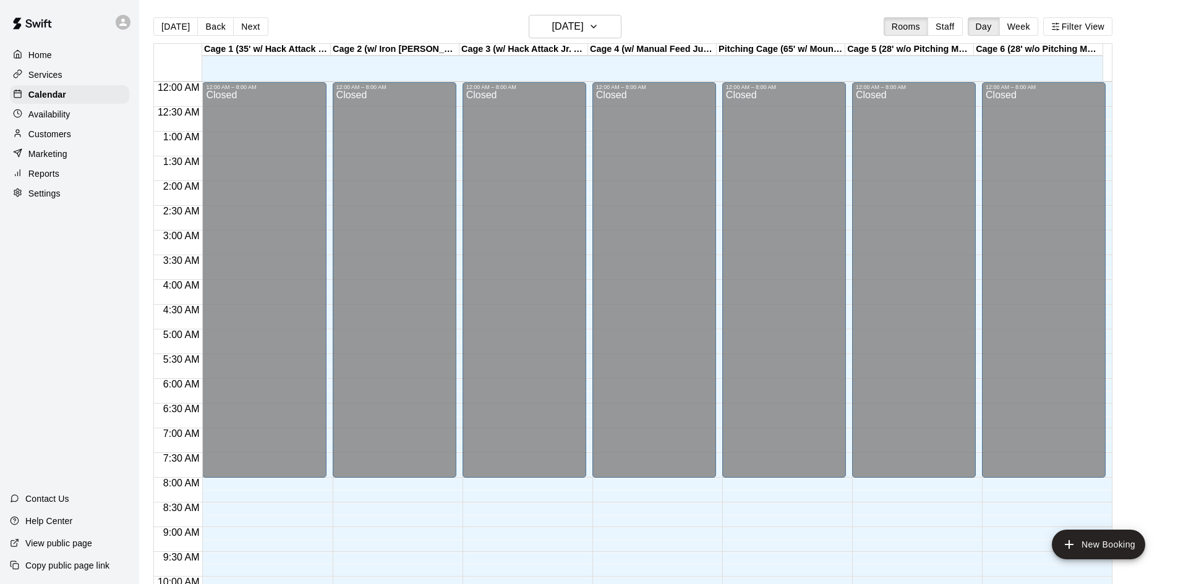 The height and width of the screenshot is (584, 1178). I want to click on span: 4:30 AM, so click(181, 310).